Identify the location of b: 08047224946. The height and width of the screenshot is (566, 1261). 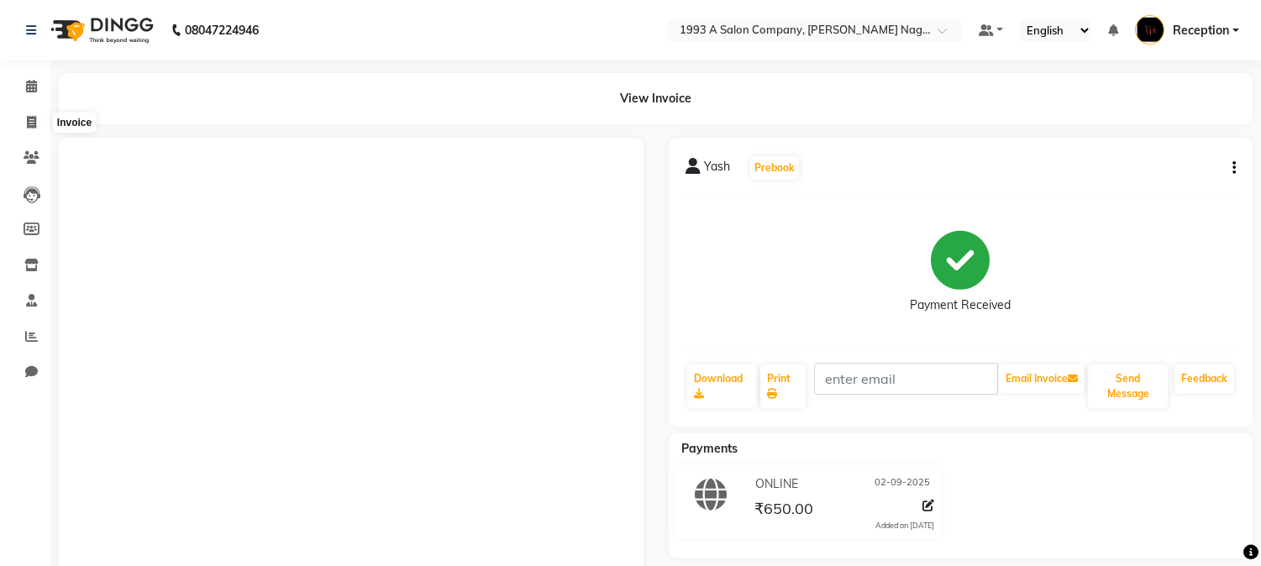
(222, 30).